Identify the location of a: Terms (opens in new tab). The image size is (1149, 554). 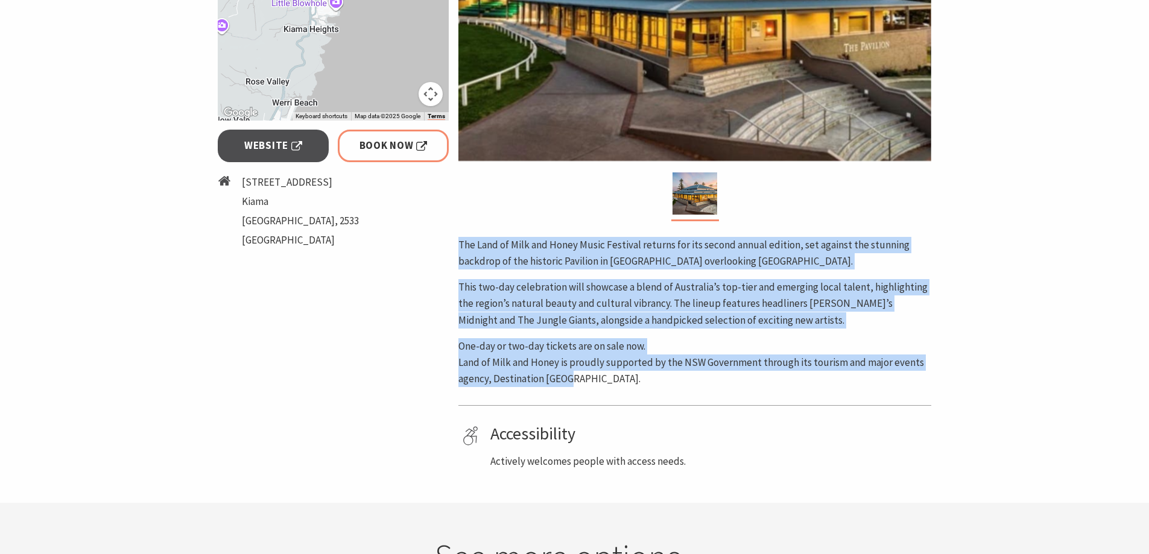
(436, 116).